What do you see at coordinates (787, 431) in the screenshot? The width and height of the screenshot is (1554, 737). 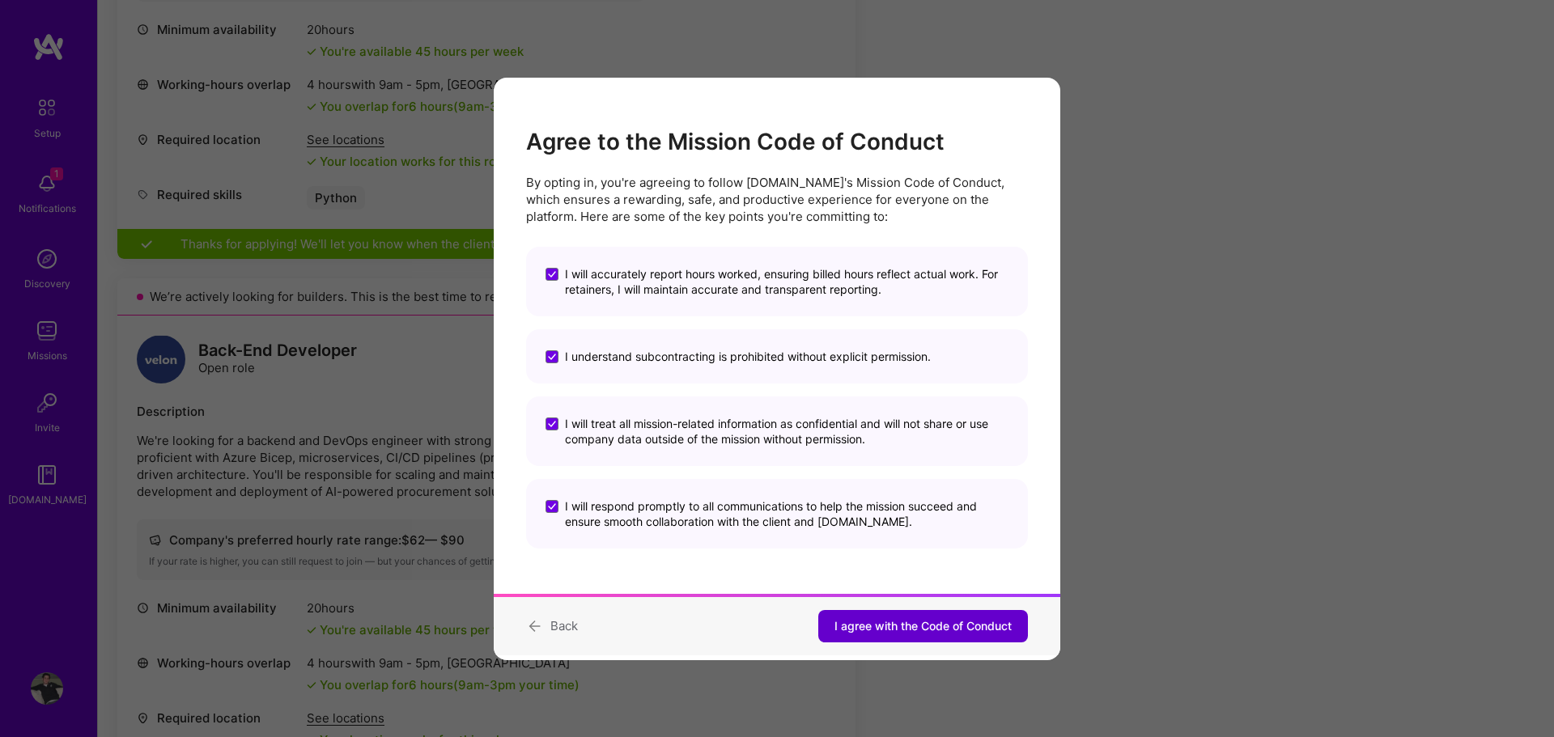 I see `span: I will treat all mission-related information as confidential and will not share or use company da...` at bounding box center [787, 431].